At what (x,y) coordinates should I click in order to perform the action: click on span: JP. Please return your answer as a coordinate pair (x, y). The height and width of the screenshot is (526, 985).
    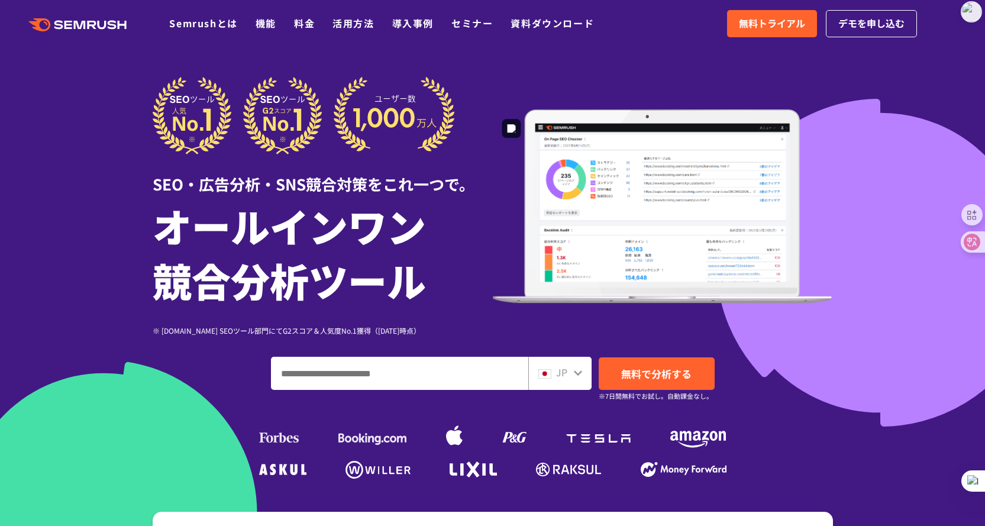
    Looking at the image, I should click on (561, 372).